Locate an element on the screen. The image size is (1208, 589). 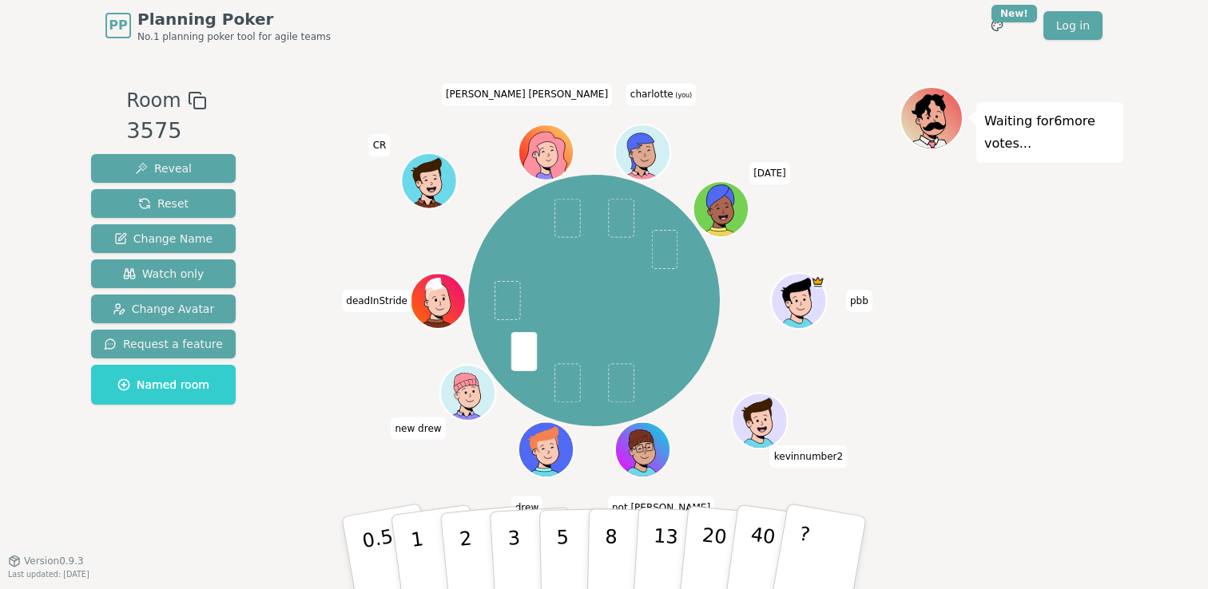
span: Version 0.9.3 is located at coordinates (54, 561).